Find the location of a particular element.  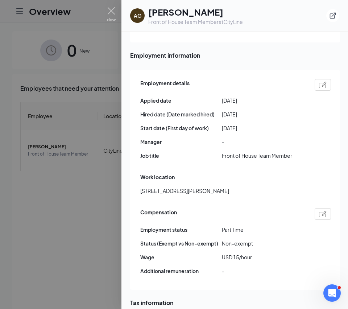

div: AG is located at coordinates (137, 16).